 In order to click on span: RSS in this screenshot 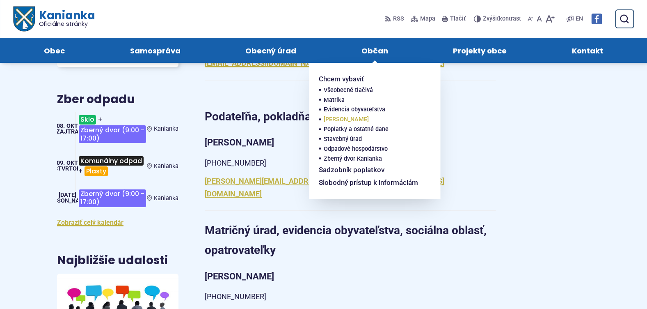, I will do `click(398, 19)`.